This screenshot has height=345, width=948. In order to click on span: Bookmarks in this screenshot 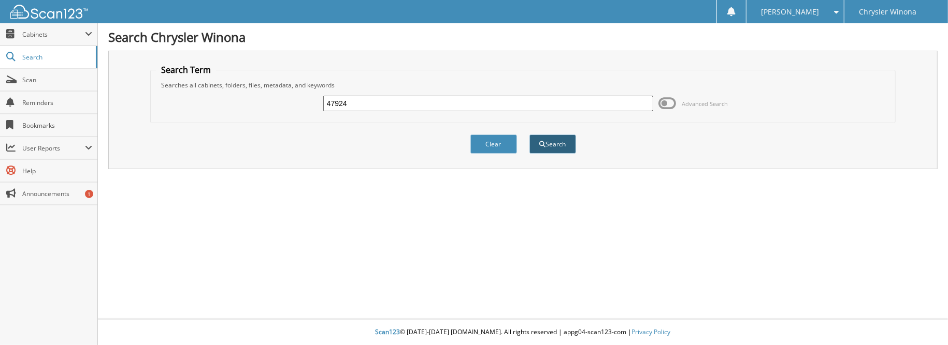, I will do `click(57, 125)`.